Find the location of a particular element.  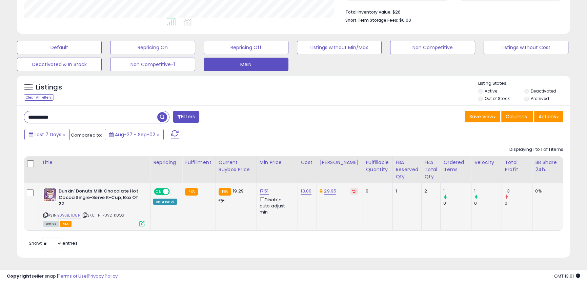

div: seller snap | | is located at coordinates (62, 276).